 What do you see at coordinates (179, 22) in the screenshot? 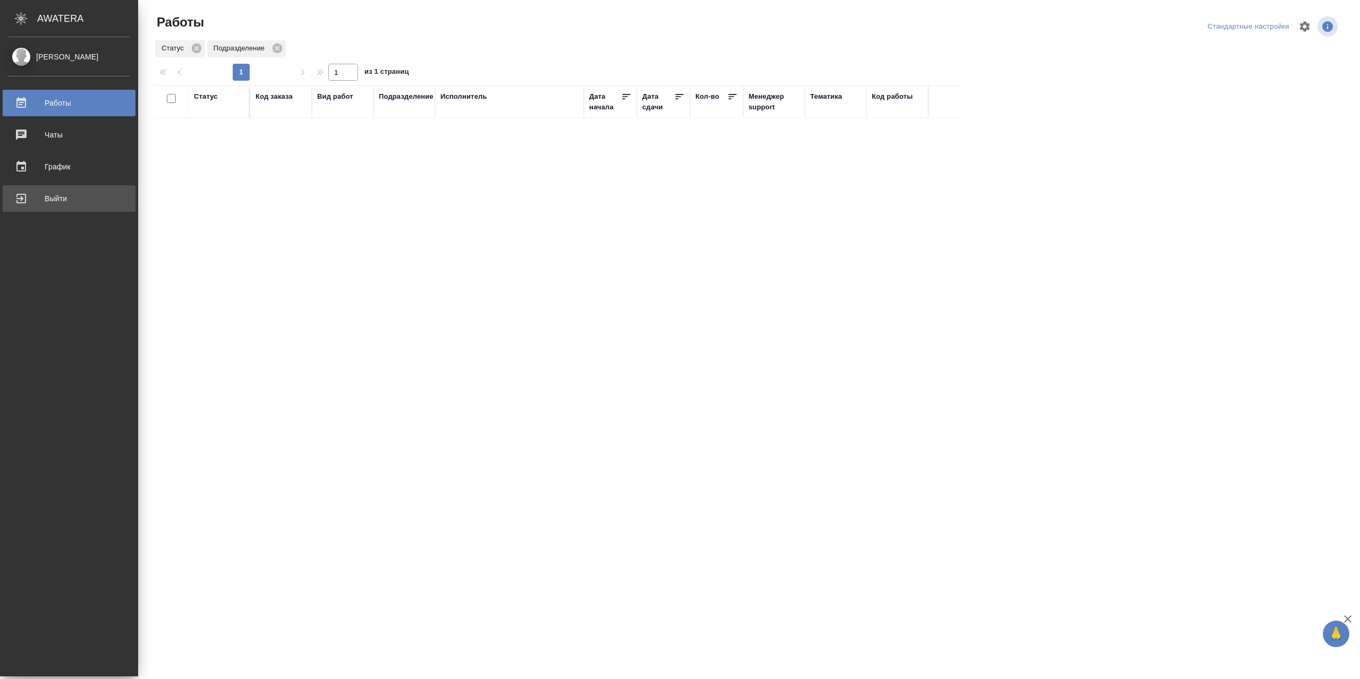
I see `span: Работы` at bounding box center [179, 22].